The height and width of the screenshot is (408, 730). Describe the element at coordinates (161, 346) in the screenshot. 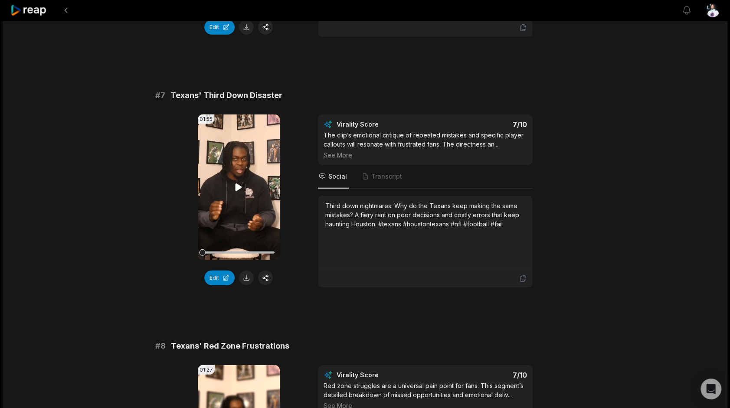

I see `span: # 8` at that location.